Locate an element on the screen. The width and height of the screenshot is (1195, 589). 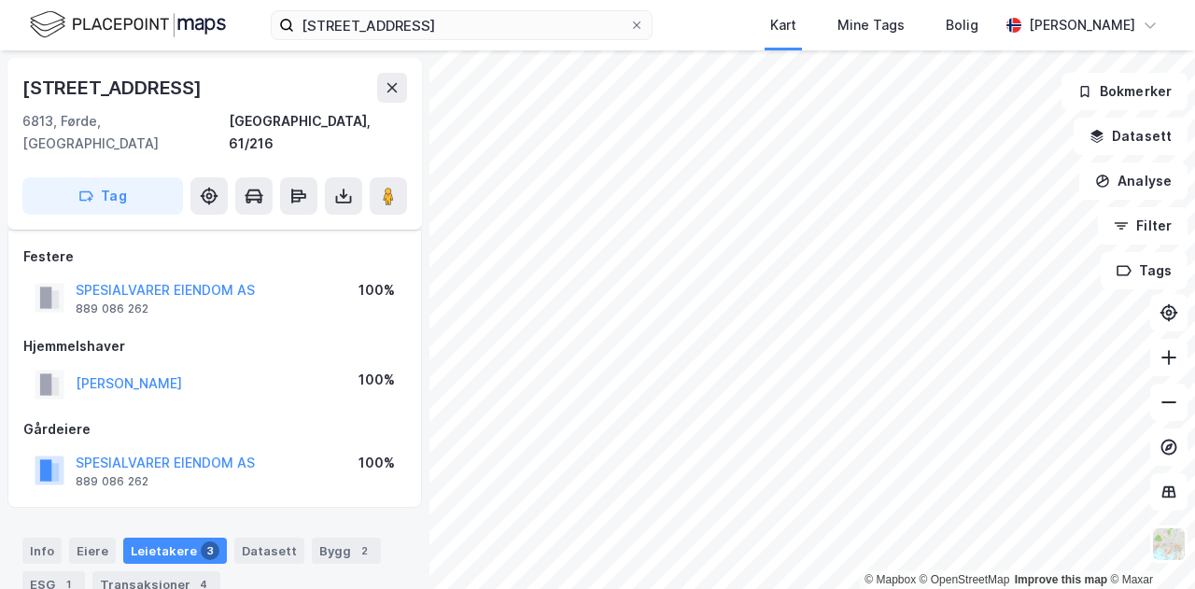
div: Gårdeiere is located at coordinates (215, 429).